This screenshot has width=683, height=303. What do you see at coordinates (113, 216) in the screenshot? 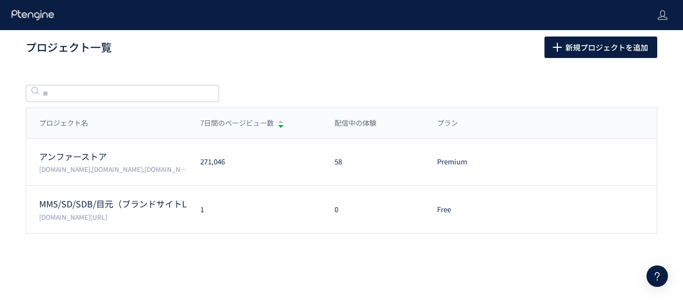
I see `p: scalp-d.angfa-store.jp/` at bounding box center [113, 216].